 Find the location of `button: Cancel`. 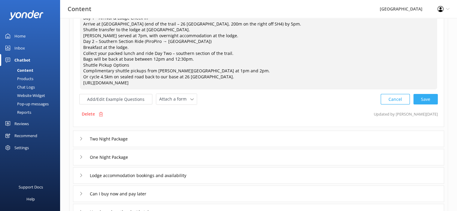

button: Cancel is located at coordinates (395, 99).